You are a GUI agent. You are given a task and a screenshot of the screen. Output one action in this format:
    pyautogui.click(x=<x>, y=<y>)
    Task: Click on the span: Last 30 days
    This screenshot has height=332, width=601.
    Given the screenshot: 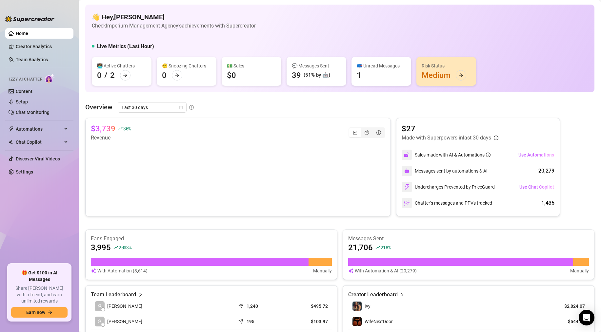 What is the action you would take?
    pyautogui.click(x=152, y=108)
    